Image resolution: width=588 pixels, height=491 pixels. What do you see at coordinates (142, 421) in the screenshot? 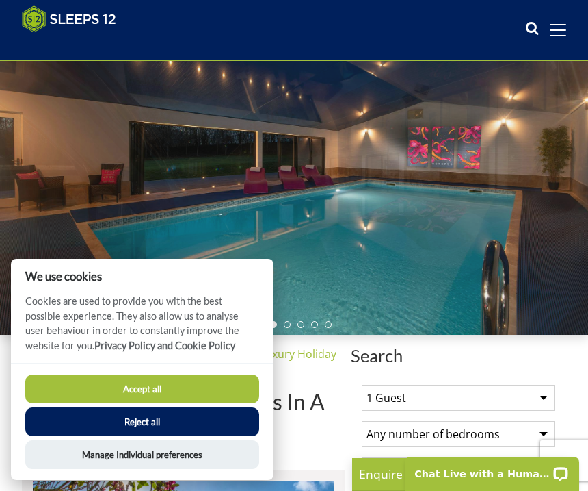
I see `button: Reject all` at bounding box center [142, 421].